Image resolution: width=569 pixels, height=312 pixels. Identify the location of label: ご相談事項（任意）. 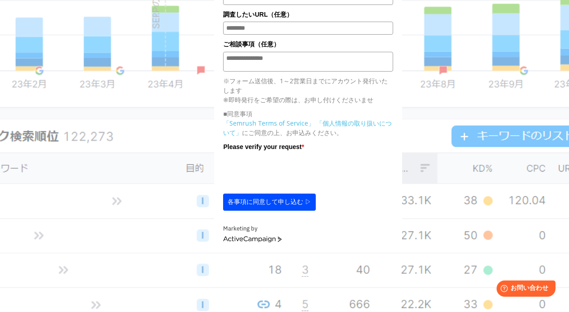
(308, 44).